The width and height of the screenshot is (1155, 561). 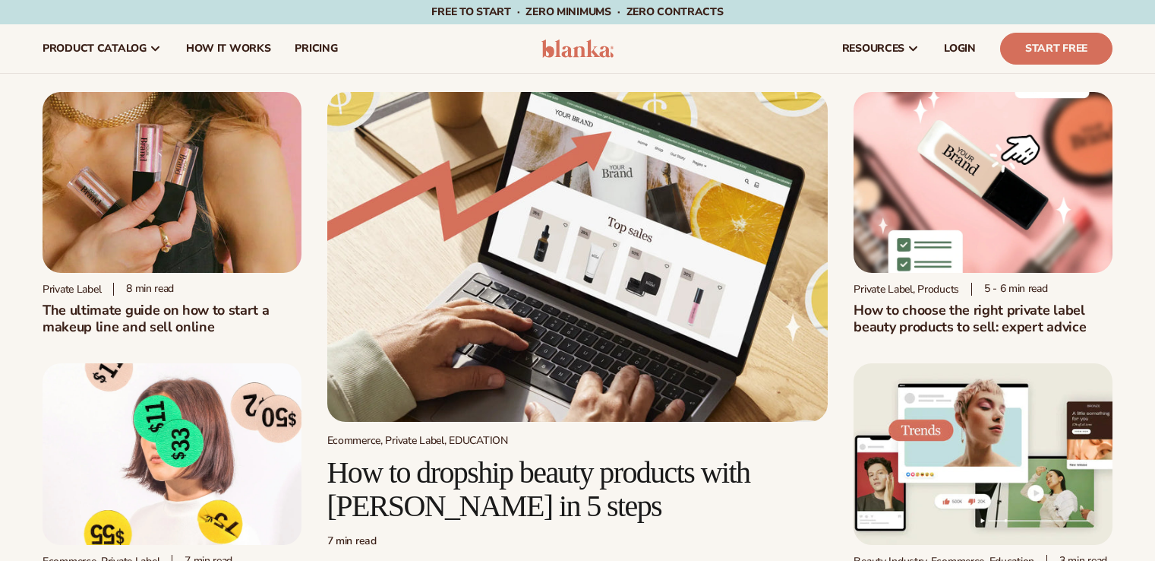 What do you see at coordinates (316, 49) in the screenshot?
I see `a: pricing` at bounding box center [316, 49].